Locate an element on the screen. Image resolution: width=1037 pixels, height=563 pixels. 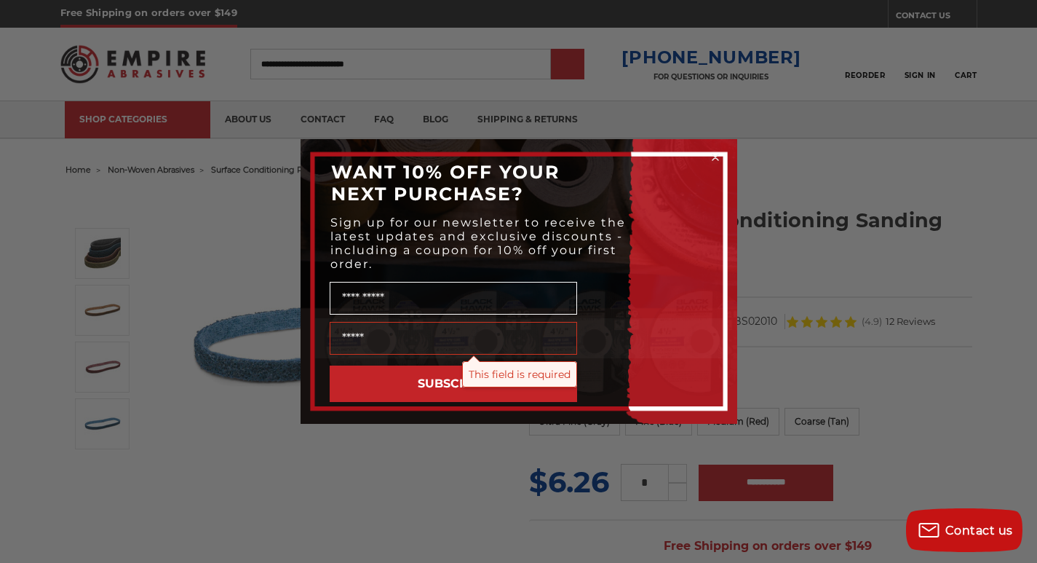
button: SUBSCRIBE is located at coordinates (454, 384).